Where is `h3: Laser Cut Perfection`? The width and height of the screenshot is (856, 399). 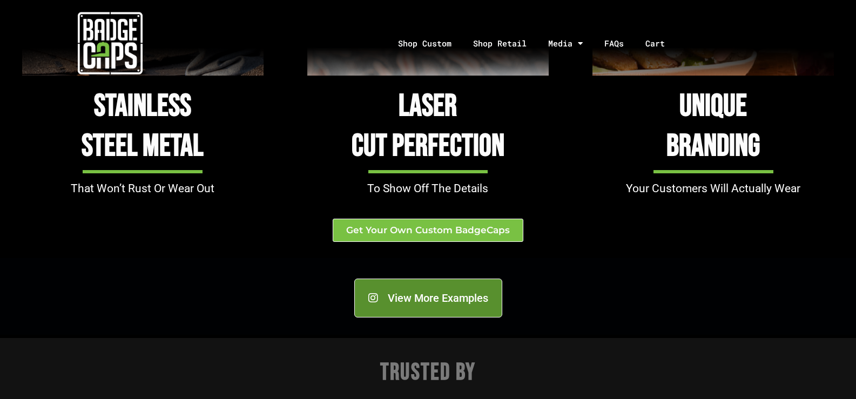 h3: Laser Cut Perfection is located at coordinates (428, 126).